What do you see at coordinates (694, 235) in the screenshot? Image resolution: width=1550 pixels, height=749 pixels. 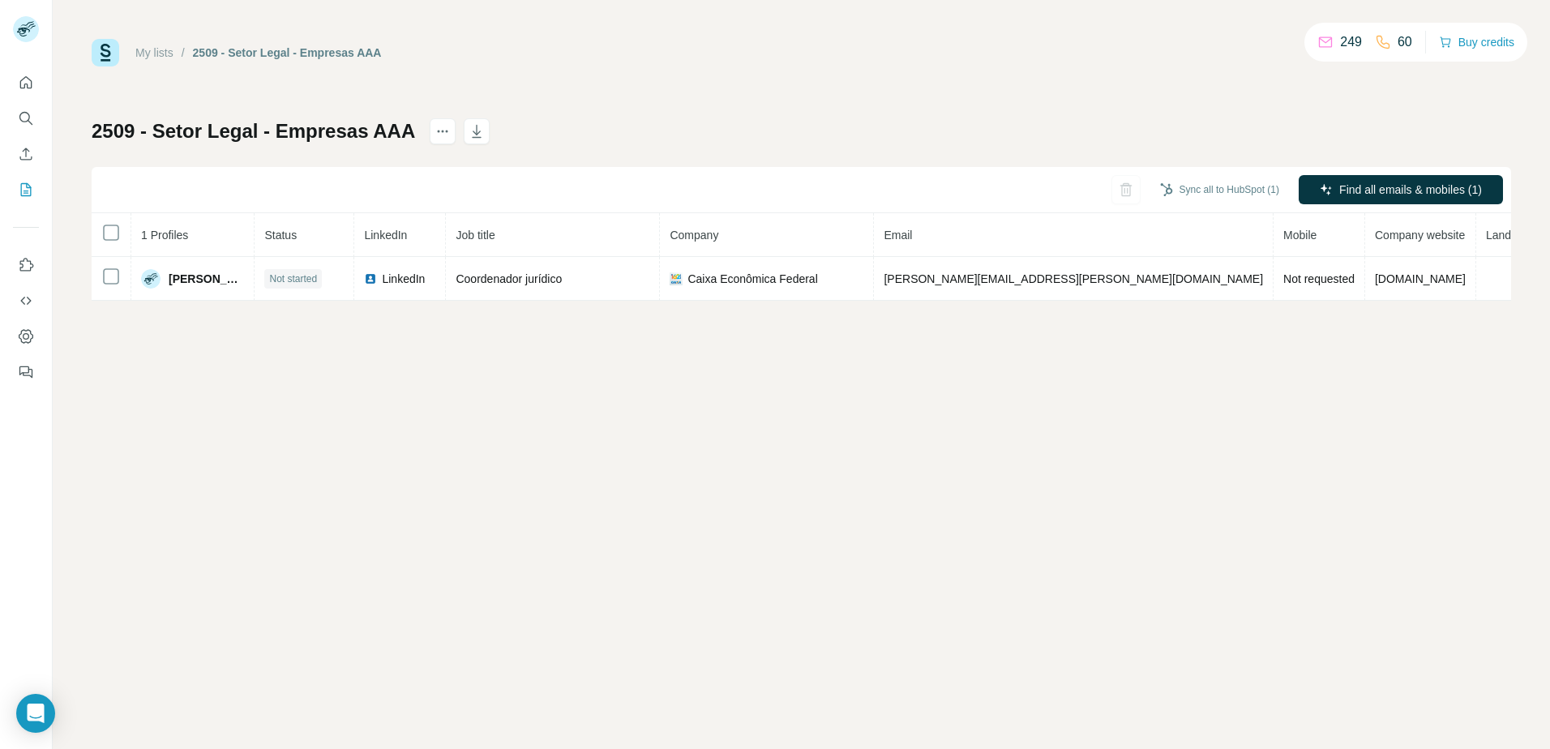 I see `span: Company` at bounding box center [694, 235].